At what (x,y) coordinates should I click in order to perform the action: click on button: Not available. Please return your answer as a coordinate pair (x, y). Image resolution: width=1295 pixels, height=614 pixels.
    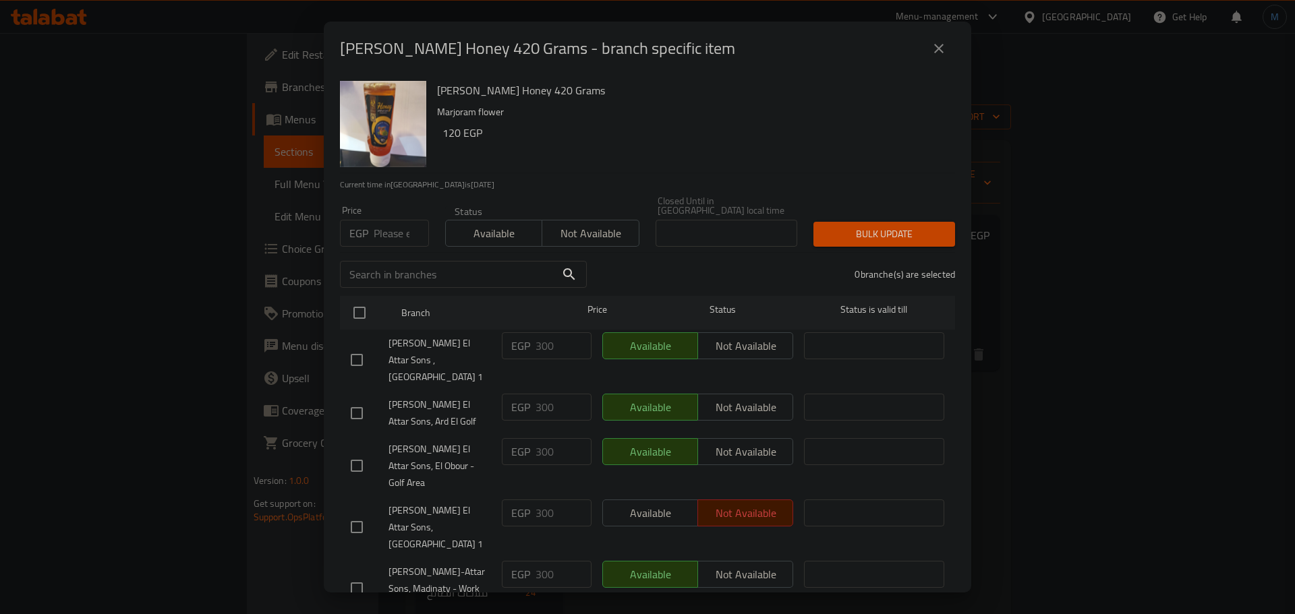
    Looking at the image, I should click on (590, 233).